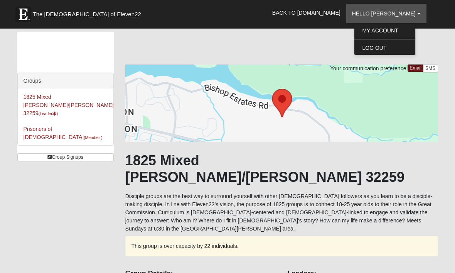  Describe the element at coordinates (369, 68) in the screenshot. I see `span: Your communication preference:` at that location.